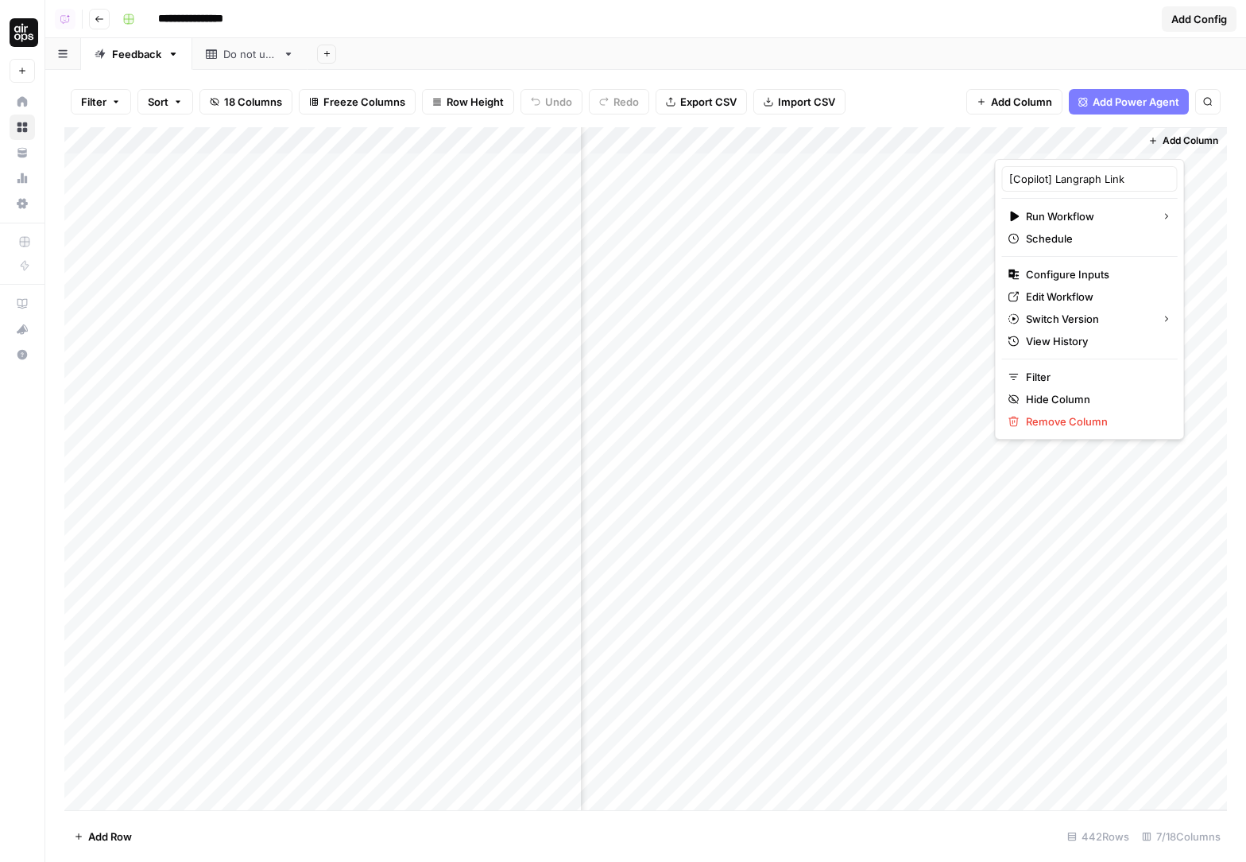  I want to click on a: AirOps Academy, so click(22, 304).